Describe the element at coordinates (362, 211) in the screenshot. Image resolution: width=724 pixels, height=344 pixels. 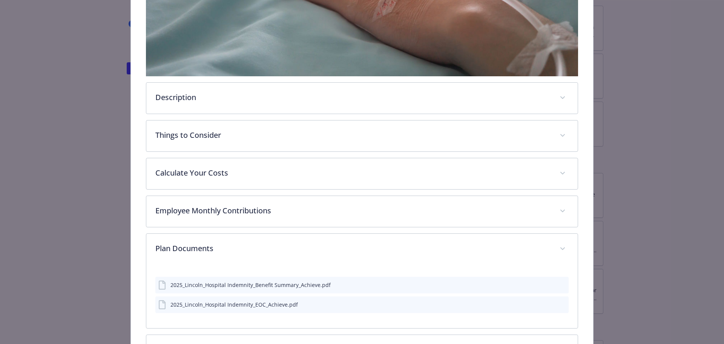
I see `div: Employee Monthly Contributions` at that location.